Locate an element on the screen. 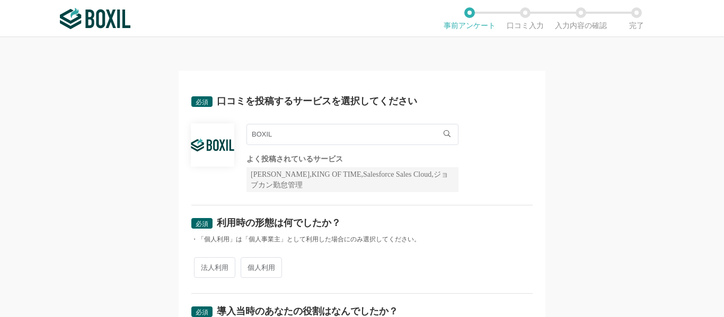 This screenshot has height=317, width=724. input: サービス名で検索 is located at coordinates (352, 135).